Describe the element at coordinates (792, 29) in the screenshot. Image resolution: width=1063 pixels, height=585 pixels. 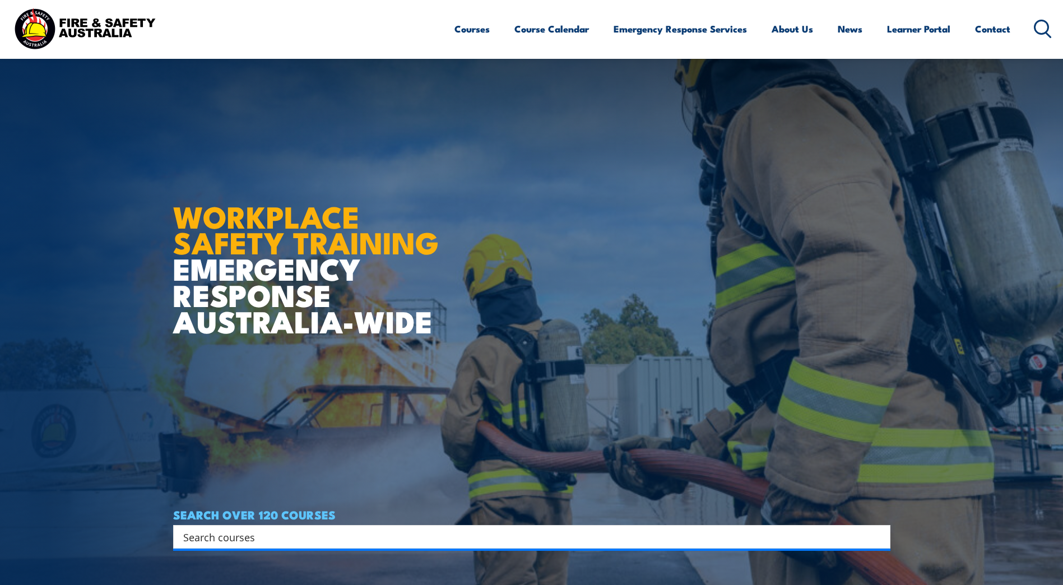
I see `a: About Us` at that location.